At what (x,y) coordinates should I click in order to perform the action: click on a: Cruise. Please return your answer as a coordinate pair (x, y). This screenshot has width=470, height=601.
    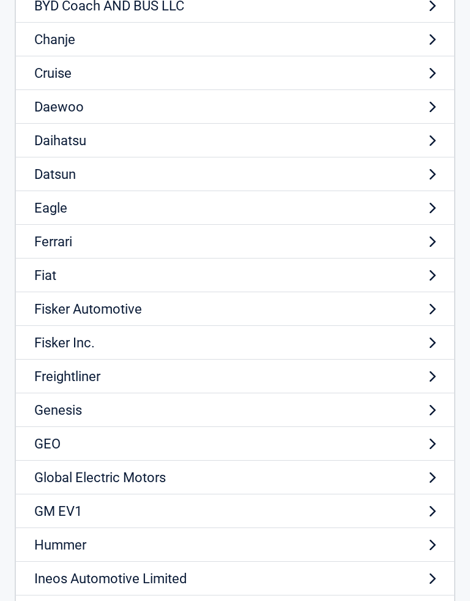
    Looking at the image, I should click on (235, 73).